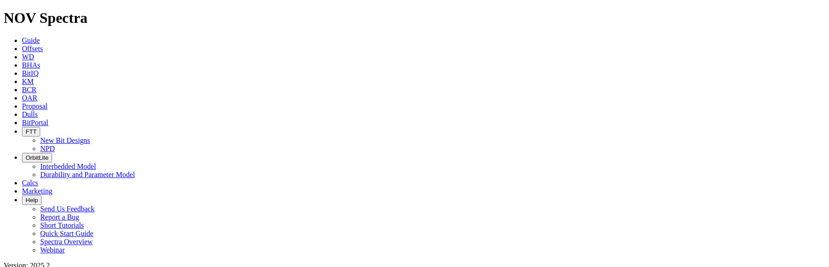  What do you see at coordinates (30, 98) in the screenshot?
I see `a: OAR` at bounding box center [30, 98].